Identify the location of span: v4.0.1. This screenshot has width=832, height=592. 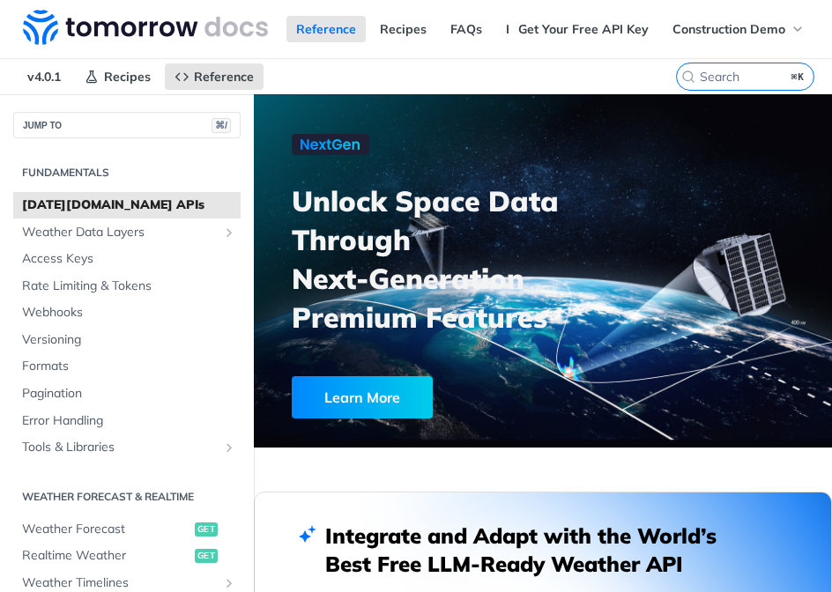
(44, 77).